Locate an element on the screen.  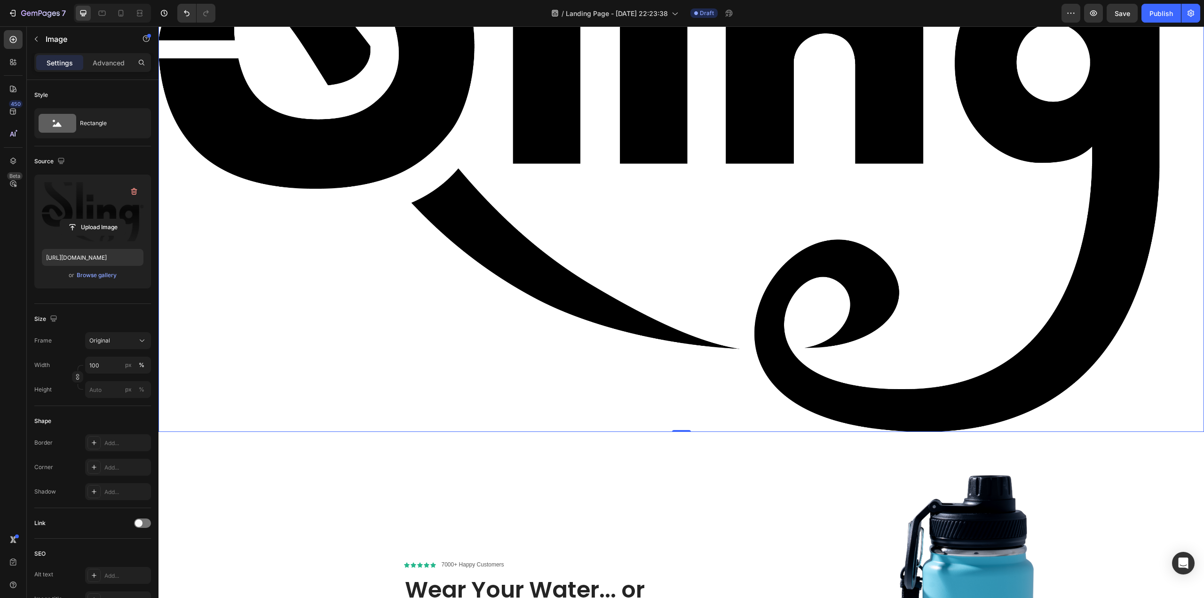
div: Undo/Redo is located at coordinates (196, 13).